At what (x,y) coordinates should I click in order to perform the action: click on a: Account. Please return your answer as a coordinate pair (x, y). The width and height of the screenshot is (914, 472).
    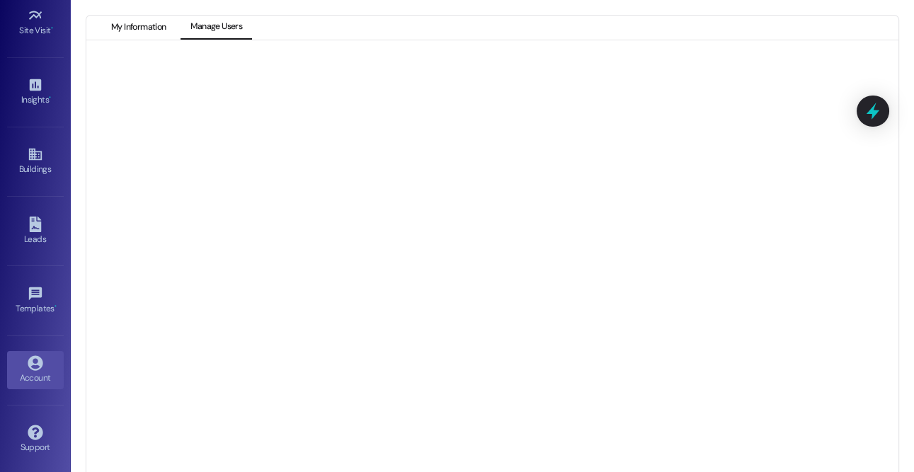
    Looking at the image, I should click on (35, 370).